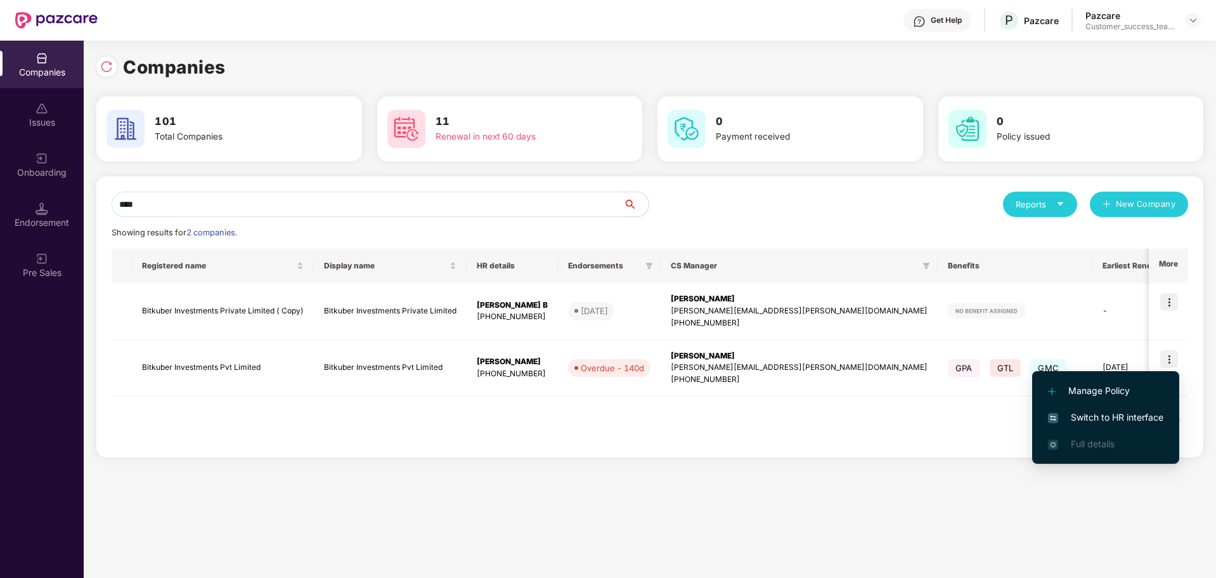 The image size is (1216, 578). I want to click on div: Total Companies, so click(235, 137).